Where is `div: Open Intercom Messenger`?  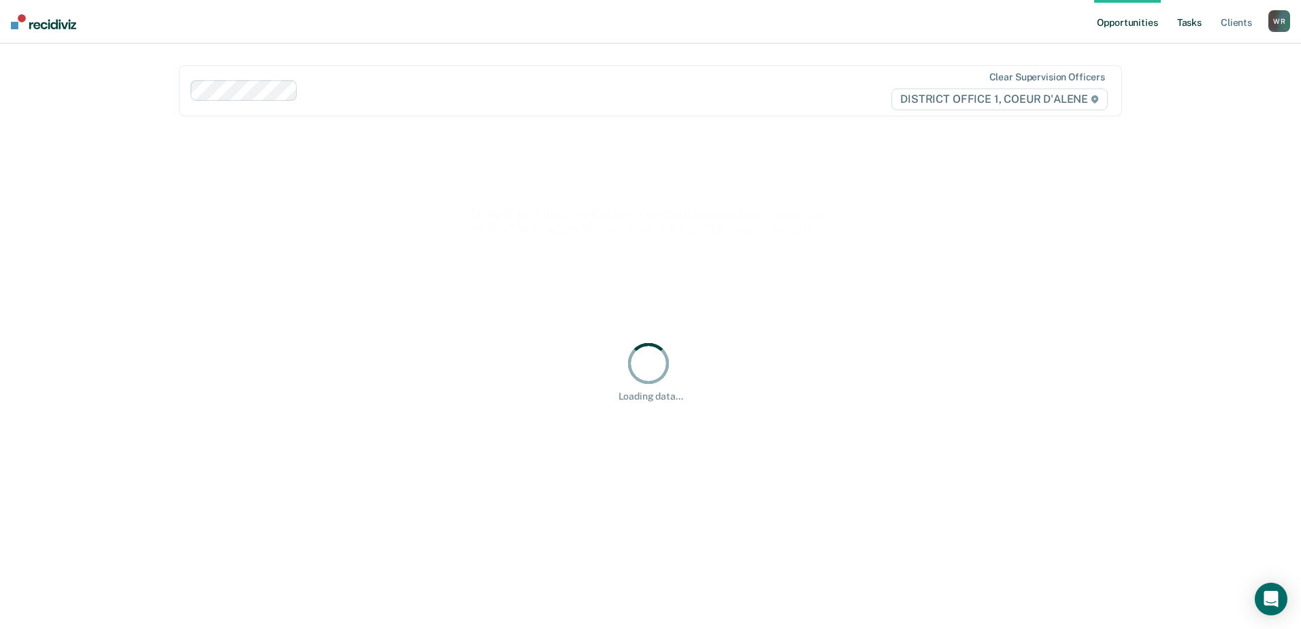 div: Open Intercom Messenger is located at coordinates (1271, 599).